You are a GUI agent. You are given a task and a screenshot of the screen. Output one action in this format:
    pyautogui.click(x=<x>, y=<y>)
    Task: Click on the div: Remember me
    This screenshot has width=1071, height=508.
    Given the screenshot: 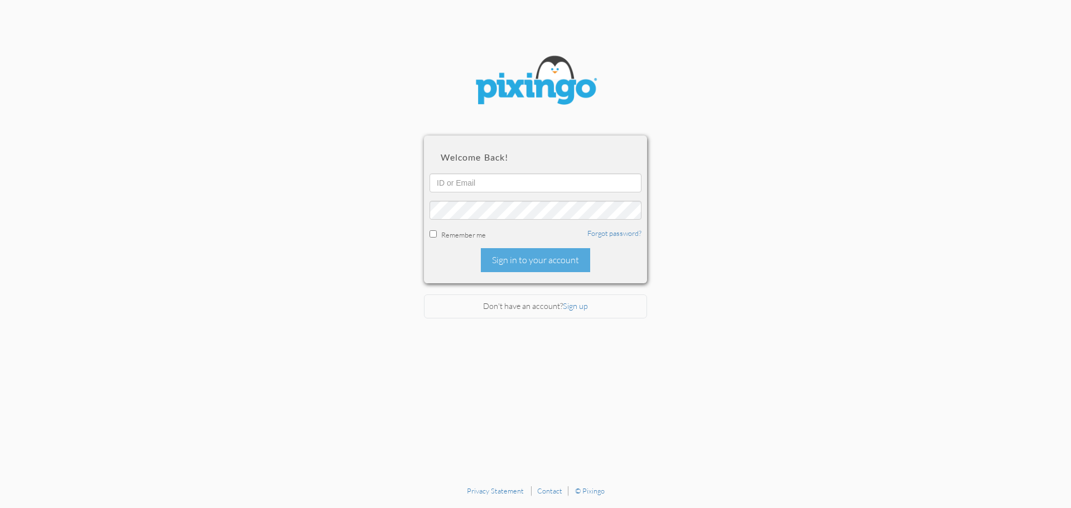 What is the action you would take?
    pyautogui.click(x=536, y=234)
    